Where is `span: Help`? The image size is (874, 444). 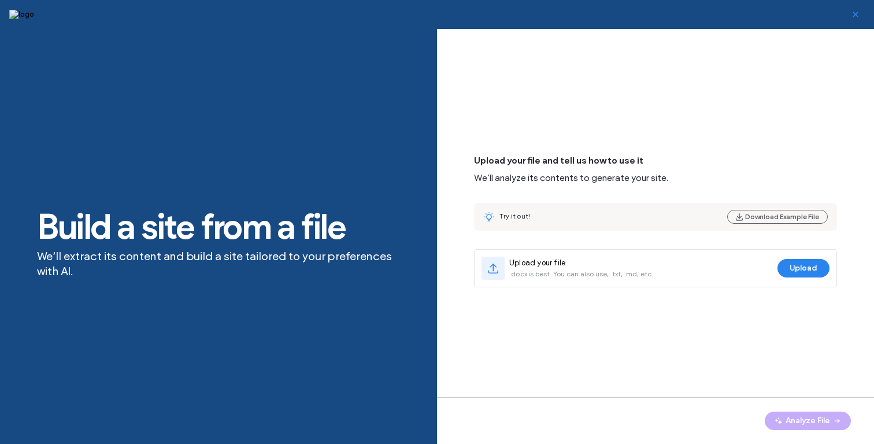
span: Help is located at coordinates (38, 13).